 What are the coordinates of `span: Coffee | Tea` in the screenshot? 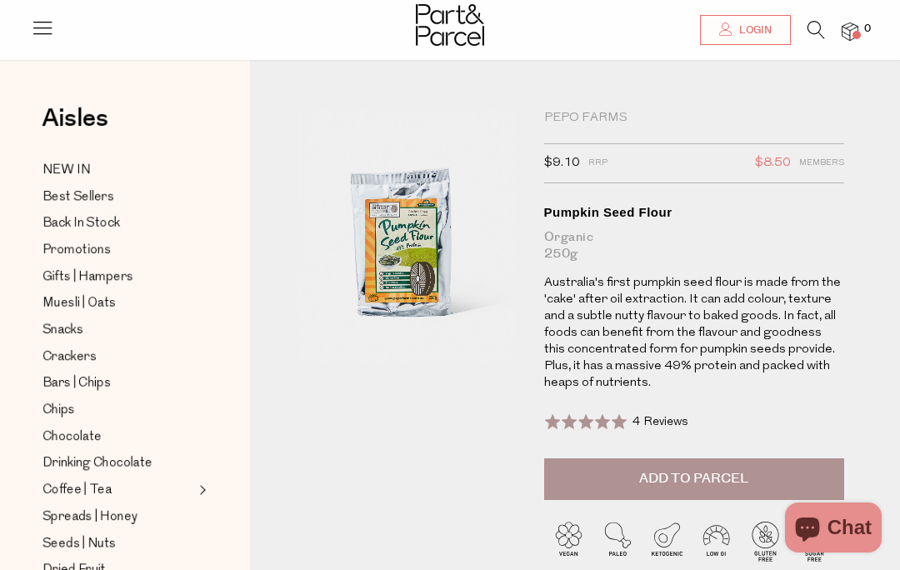 It's located at (77, 491).